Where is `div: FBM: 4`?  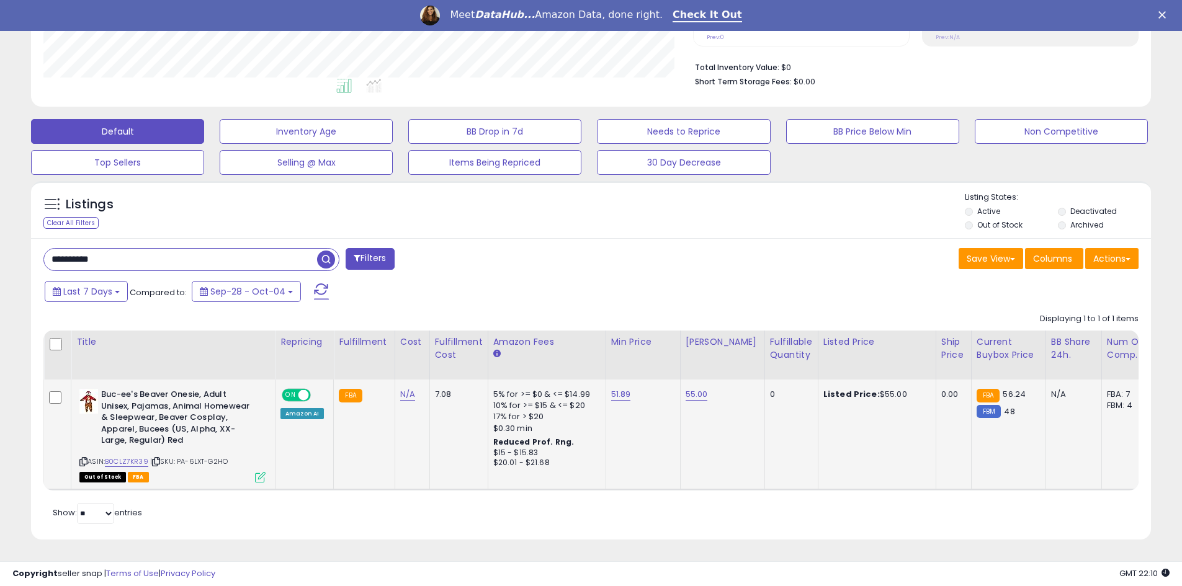 div: FBM: 4 is located at coordinates (1127, 406).